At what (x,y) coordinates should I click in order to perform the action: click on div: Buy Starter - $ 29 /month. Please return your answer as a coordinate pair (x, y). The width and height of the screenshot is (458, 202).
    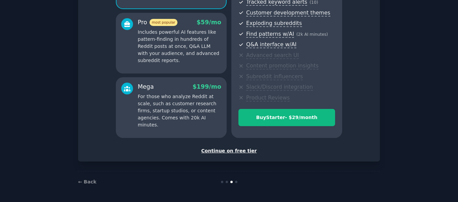
    Looking at the image, I should click on (287, 117).